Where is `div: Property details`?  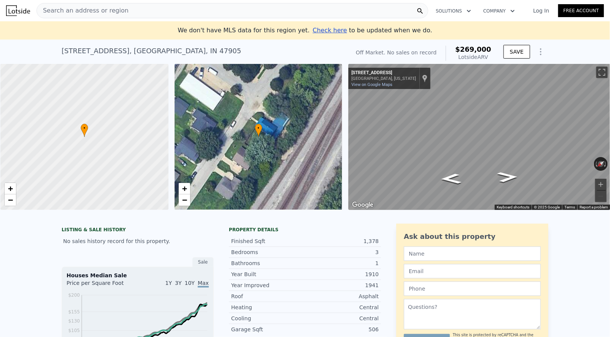
div: Property details is located at coordinates (305, 230).